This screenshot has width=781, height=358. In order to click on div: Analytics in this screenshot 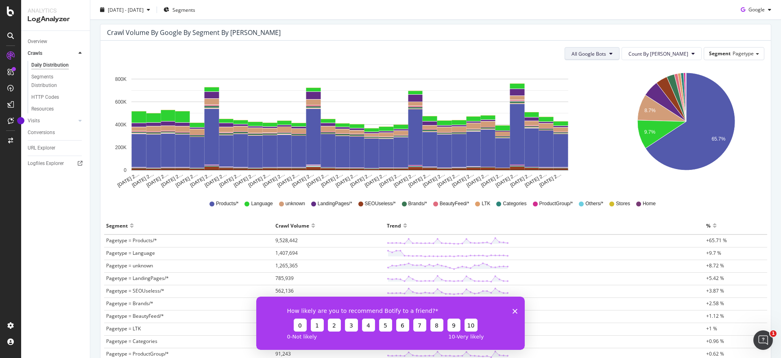, I will do `click(55, 11)`.